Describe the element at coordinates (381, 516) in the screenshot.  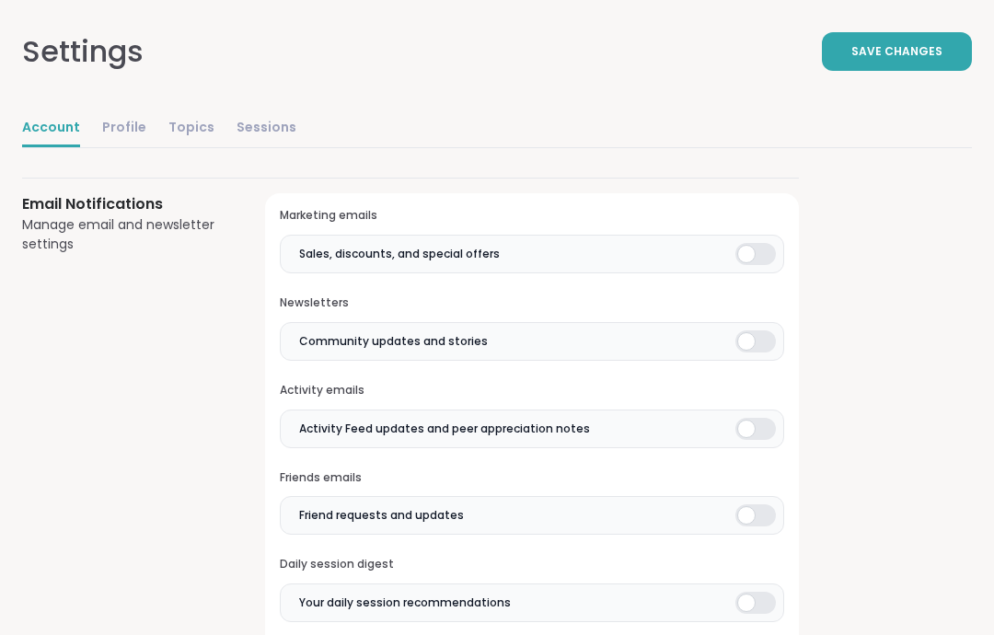
I see `span: Friend requests and updates` at that location.